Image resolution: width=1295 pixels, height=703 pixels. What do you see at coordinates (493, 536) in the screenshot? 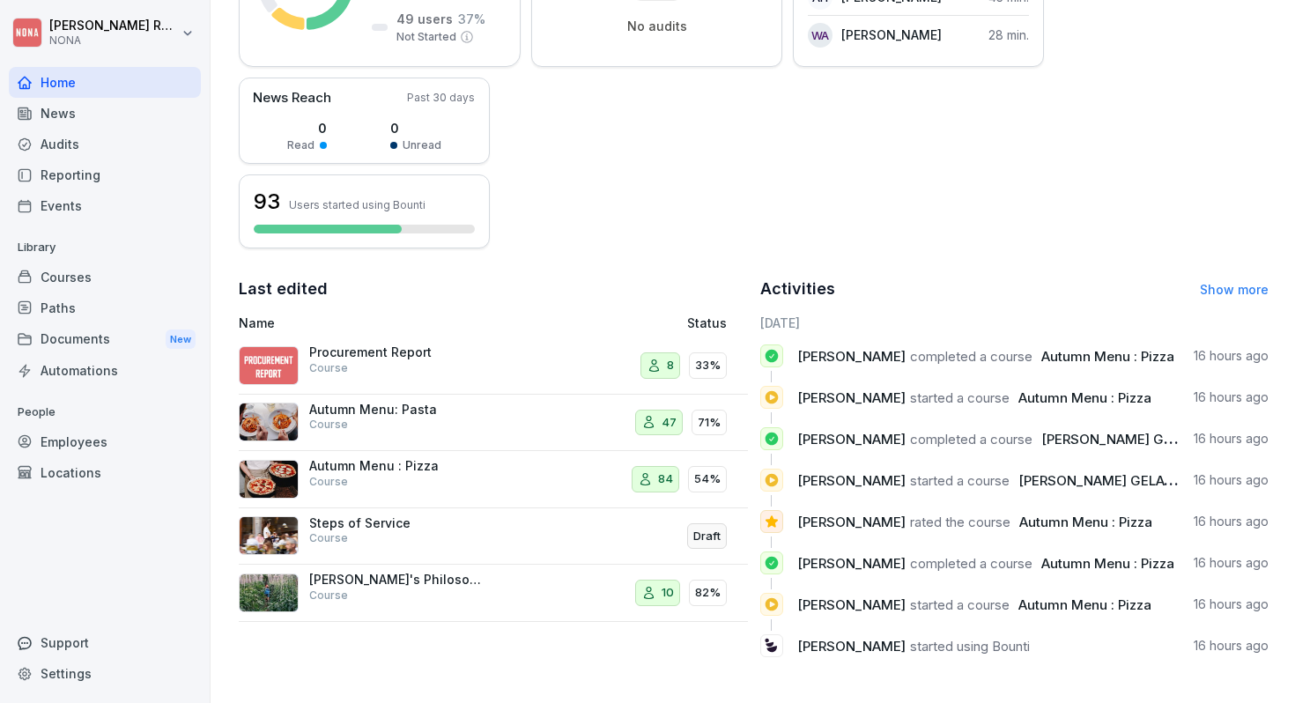
I see `a: Steps of ServiceCourseDraft` at bounding box center [493, 536].